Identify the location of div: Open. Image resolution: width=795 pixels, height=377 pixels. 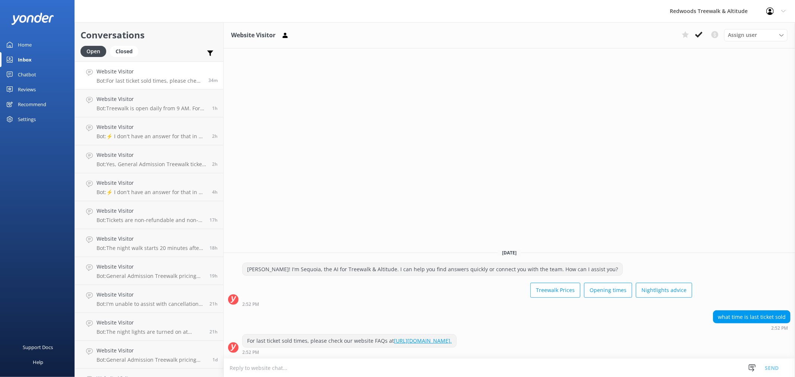
(93, 51).